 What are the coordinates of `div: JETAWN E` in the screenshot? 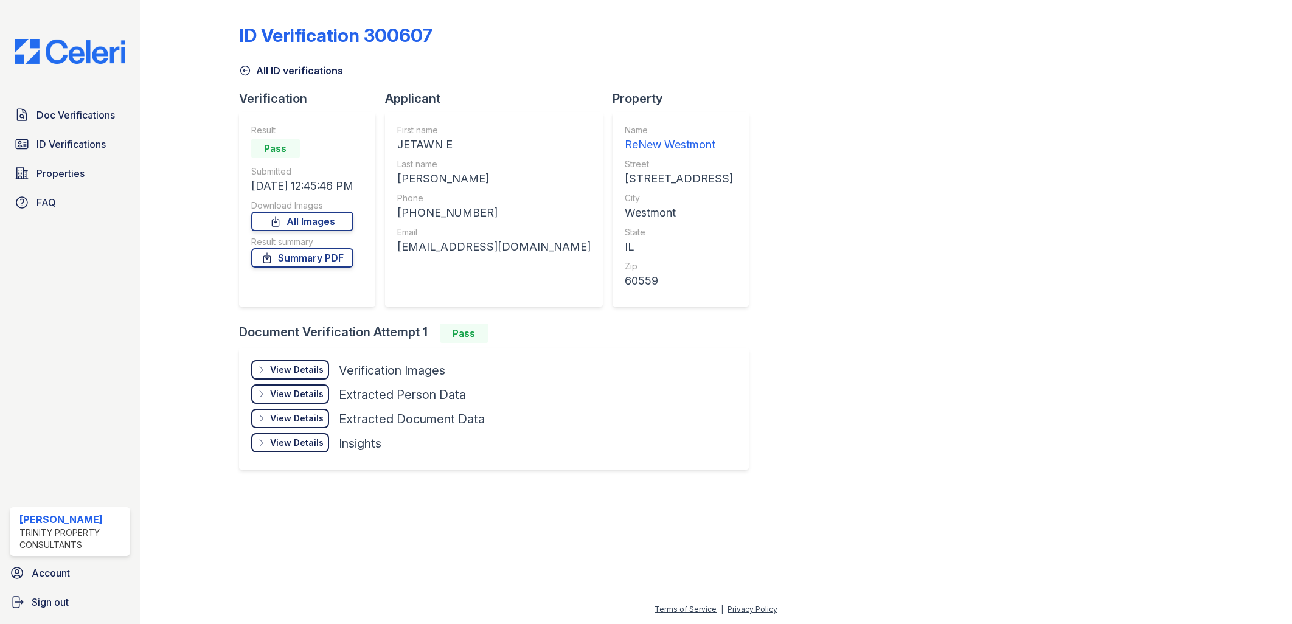 It's located at (494, 145).